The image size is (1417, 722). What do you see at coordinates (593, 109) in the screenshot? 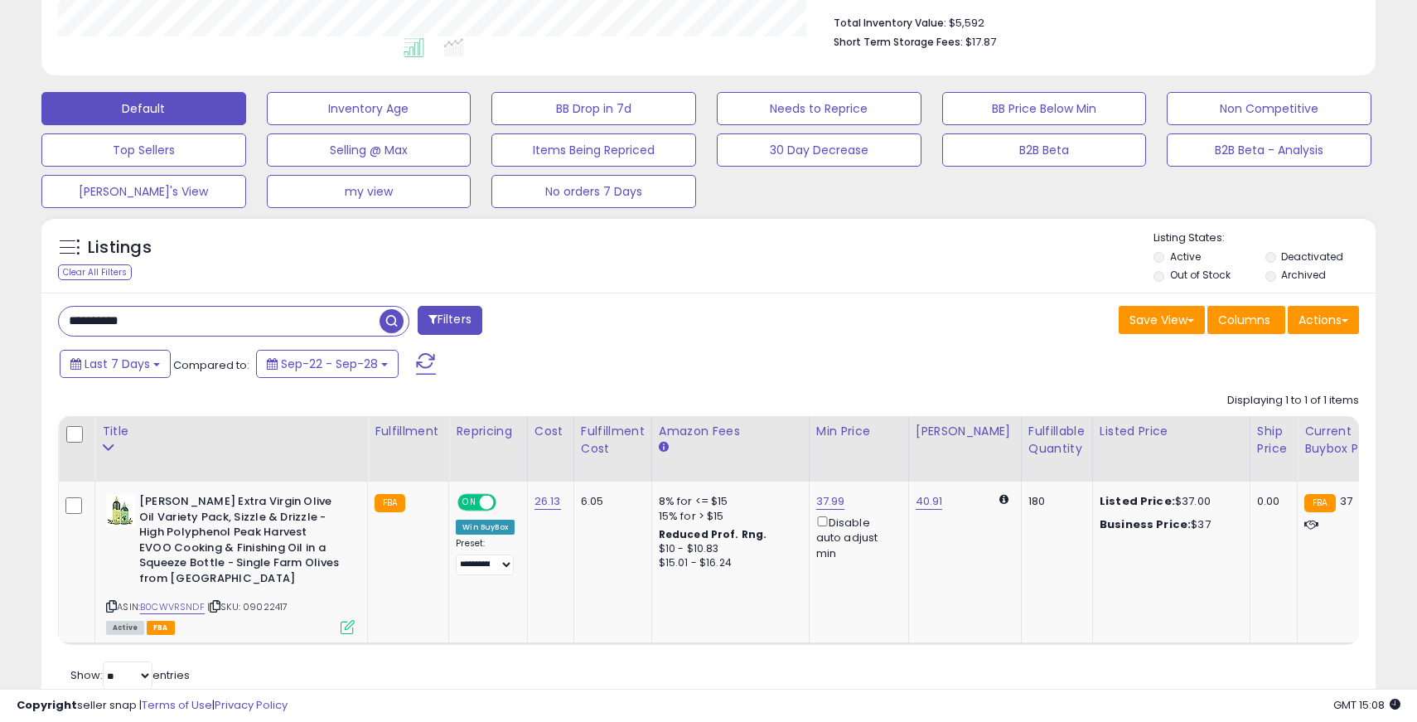
I see `button: BB Drop in 7d` at bounding box center [593, 109].